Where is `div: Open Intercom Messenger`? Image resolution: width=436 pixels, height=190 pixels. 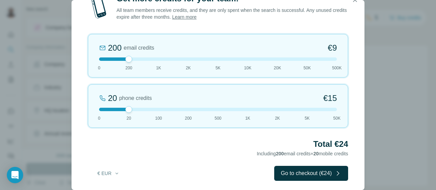
div: Open Intercom Messenger is located at coordinates (15, 175).